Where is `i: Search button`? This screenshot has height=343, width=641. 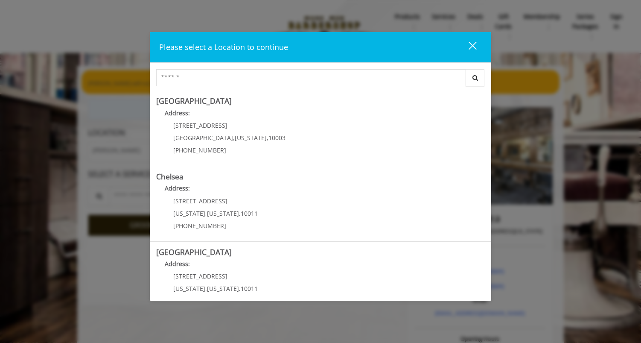 i: Search button is located at coordinates (475, 78).